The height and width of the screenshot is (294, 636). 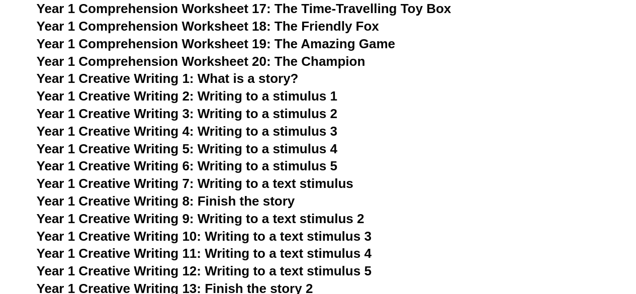 I want to click on span: Year 1 Comprehension Worksheet 19: The Amazing Game, so click(x=216, y=44).